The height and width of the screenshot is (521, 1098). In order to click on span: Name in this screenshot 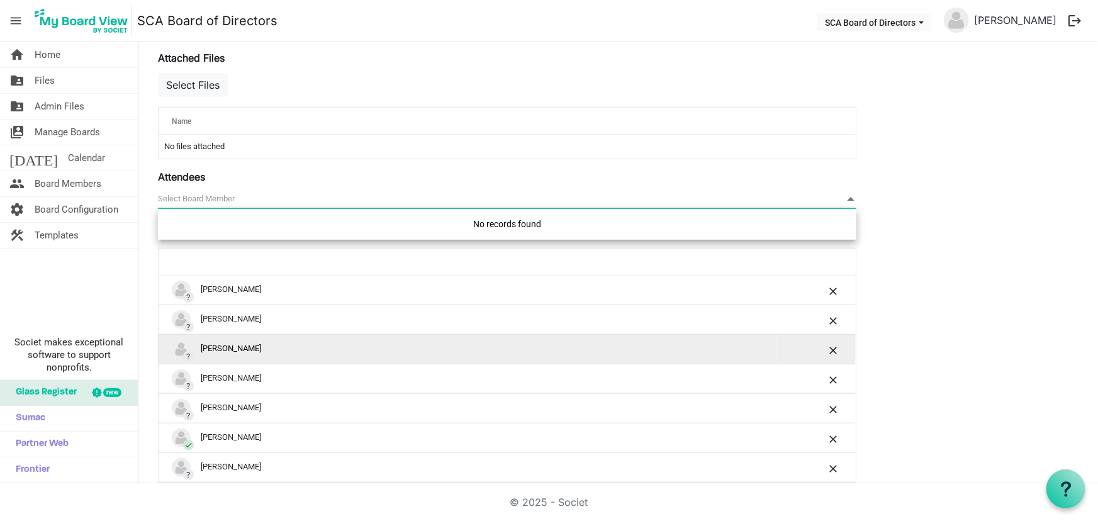, I will do `click(181, 121)`.